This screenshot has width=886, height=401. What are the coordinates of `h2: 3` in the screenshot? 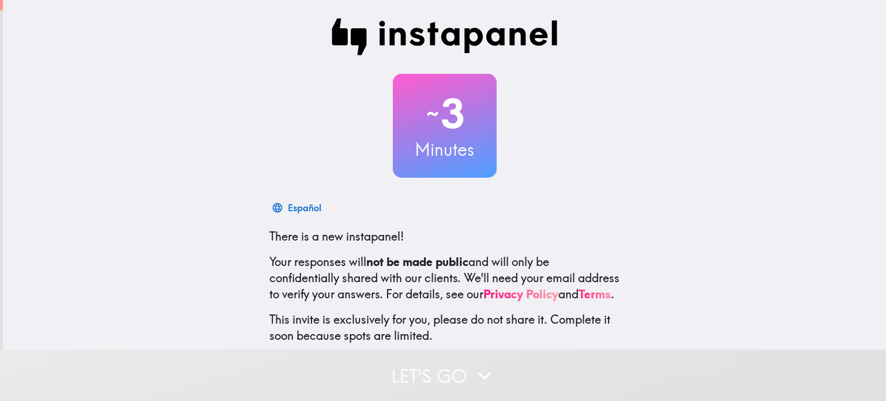 It's located at (445, 114).